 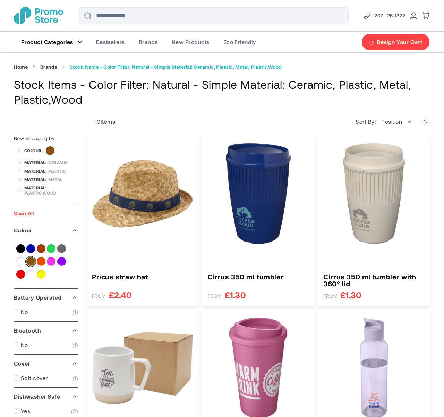 What do you see at coordinates (31, 261) in the screenshot?
I see `a: Natural` at bounding box center [31, 261].